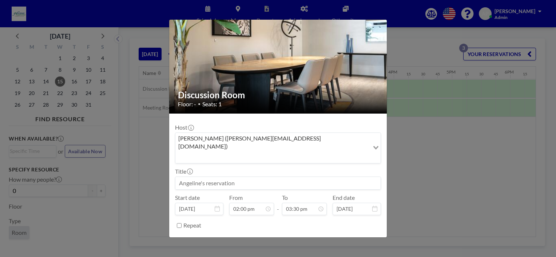  What do you see at coordinates (184, 172) in the screenshot?
I see `label: Title` at bounding box center [184, 172].